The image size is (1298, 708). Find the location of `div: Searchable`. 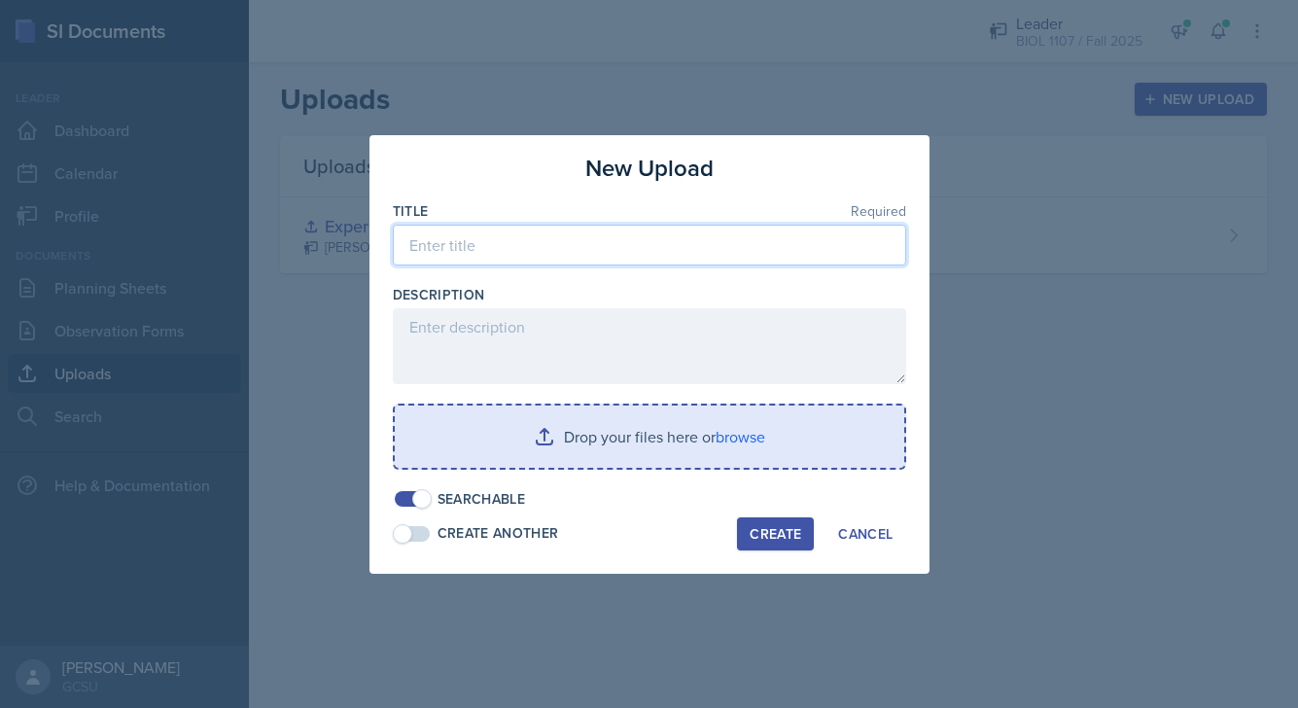

div: Searchable is located at coordinates (481, 499).